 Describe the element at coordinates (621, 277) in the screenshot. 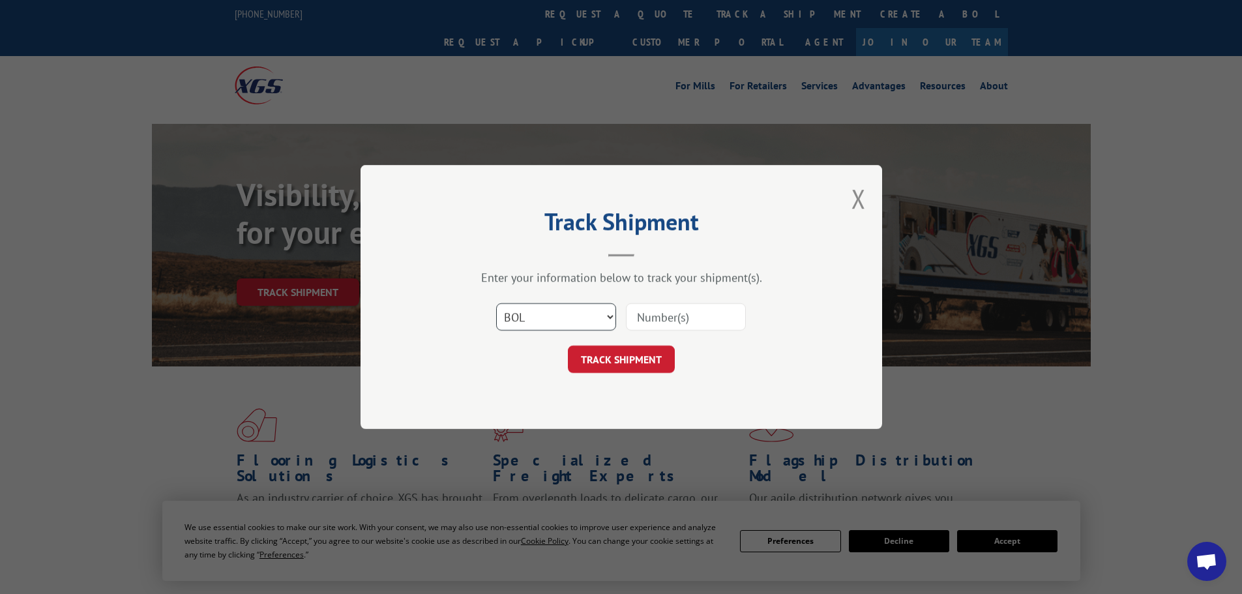

I see `div: Enter your information below to track your shipment(s).` at that location.